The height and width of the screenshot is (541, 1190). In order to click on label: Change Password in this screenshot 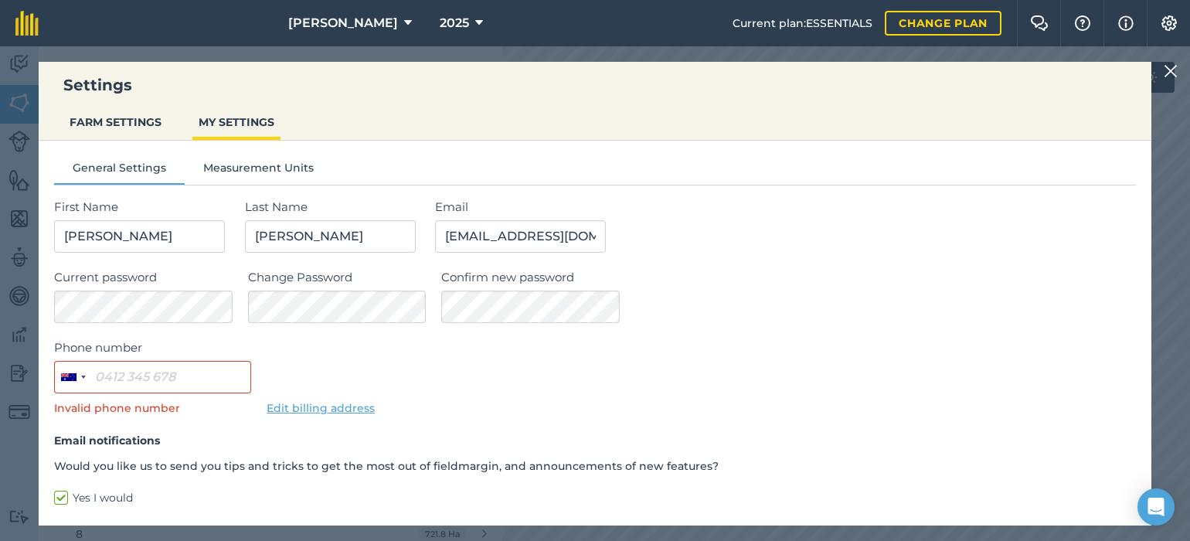, I will do `click(337, 277)`.